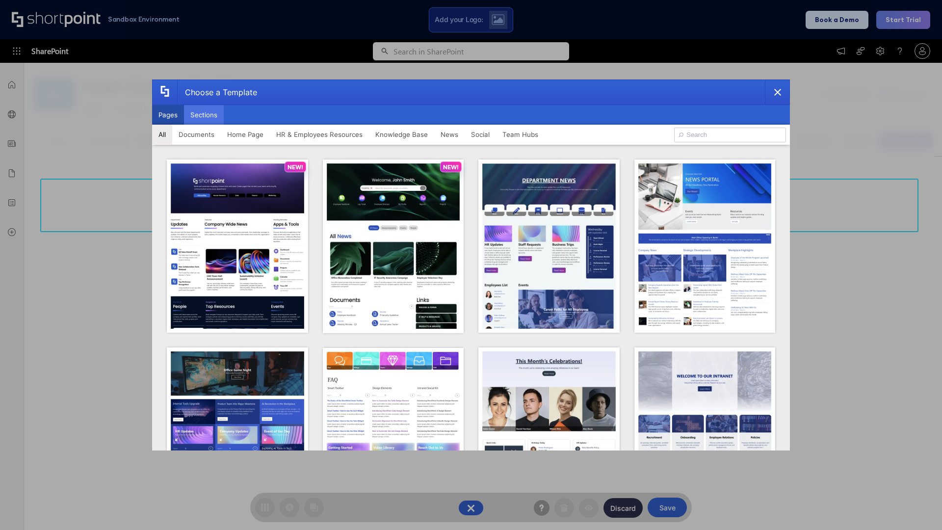 Image resolution: width=942 pixels, height=530 pixels. I want to click on div: Choose a Template, so click(217, 92).